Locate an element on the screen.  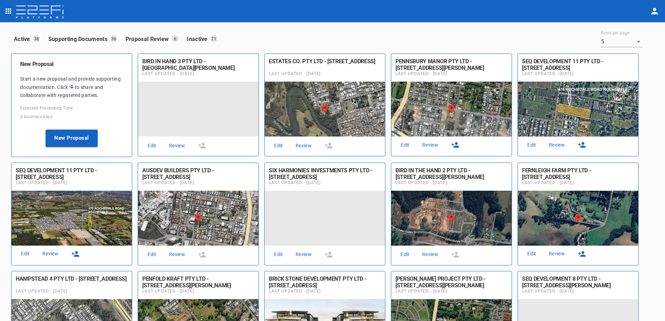
h6: PENNSBURY MANOR PTY LTD - 206 Graham Rd, Bridgeman Downs is located at coordinates (452, 65).